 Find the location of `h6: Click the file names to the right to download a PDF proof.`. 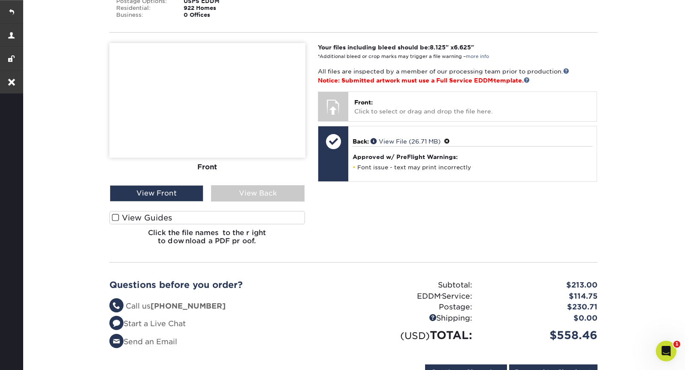

h6: Click the file names to the right to download a PDF proof. is located at coordinates (207, 240).